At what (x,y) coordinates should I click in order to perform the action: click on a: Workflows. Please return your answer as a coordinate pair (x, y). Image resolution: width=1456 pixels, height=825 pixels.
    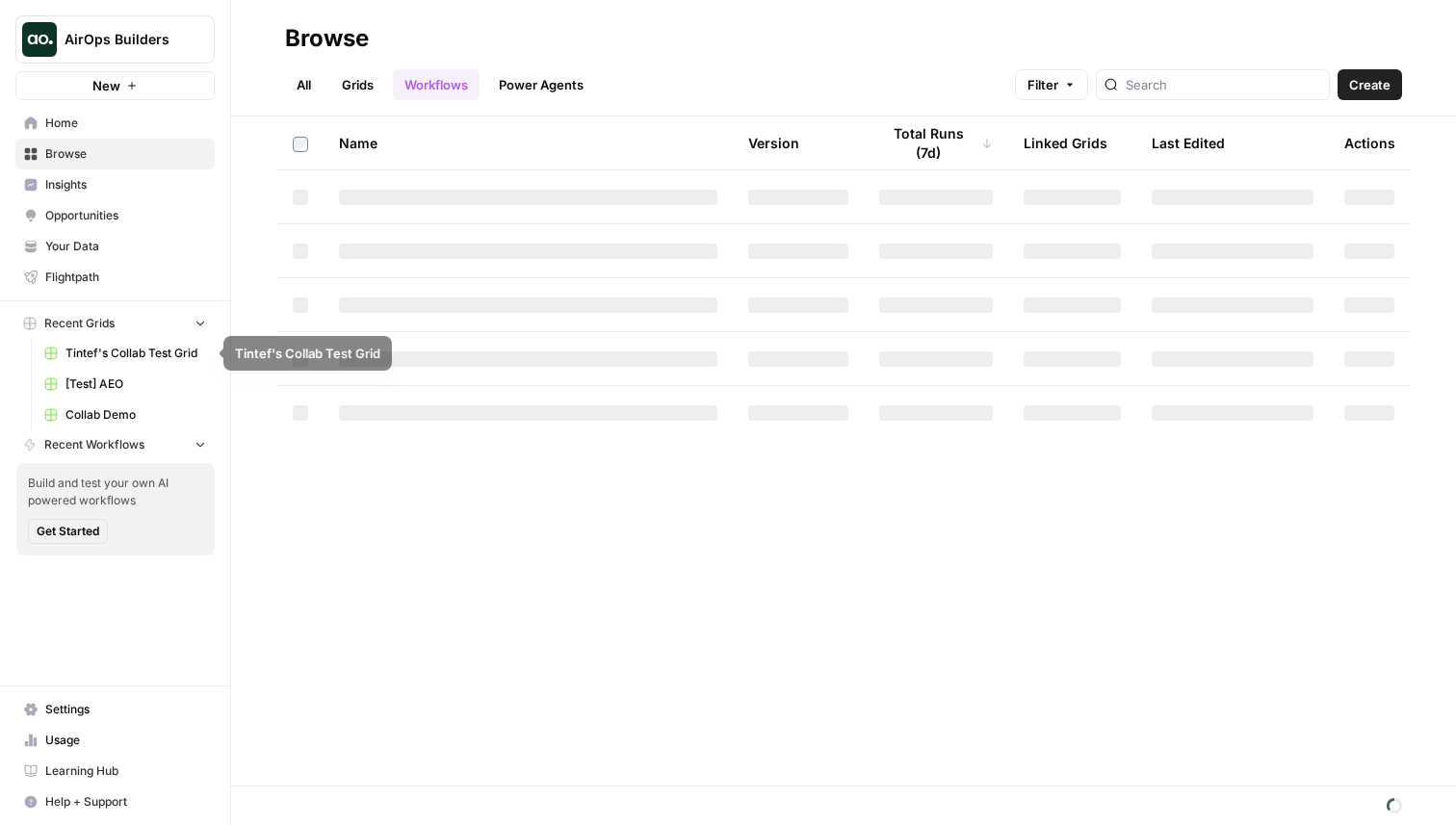
    Looking at the image, I should click on (437, 85).